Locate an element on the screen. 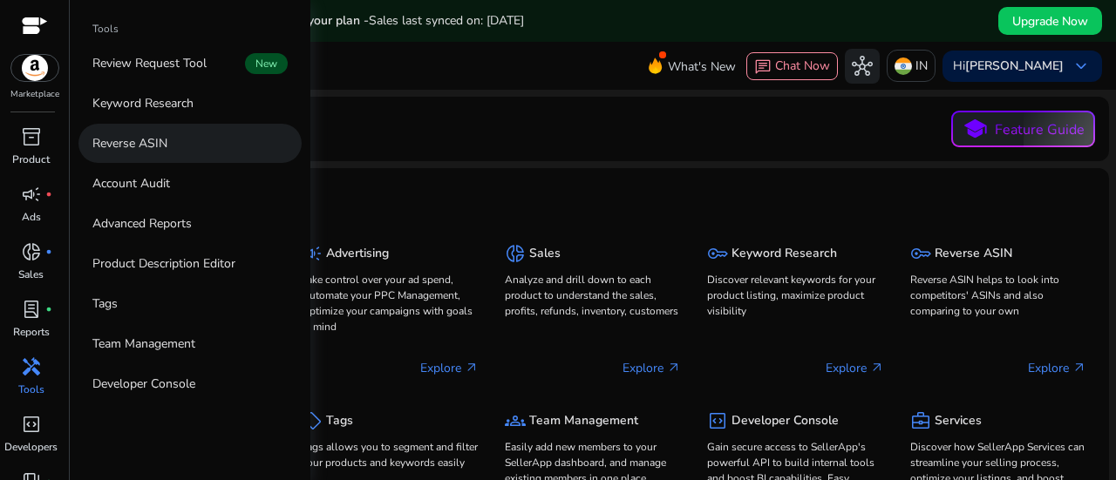  span: New is located at coordinates (266, 64).